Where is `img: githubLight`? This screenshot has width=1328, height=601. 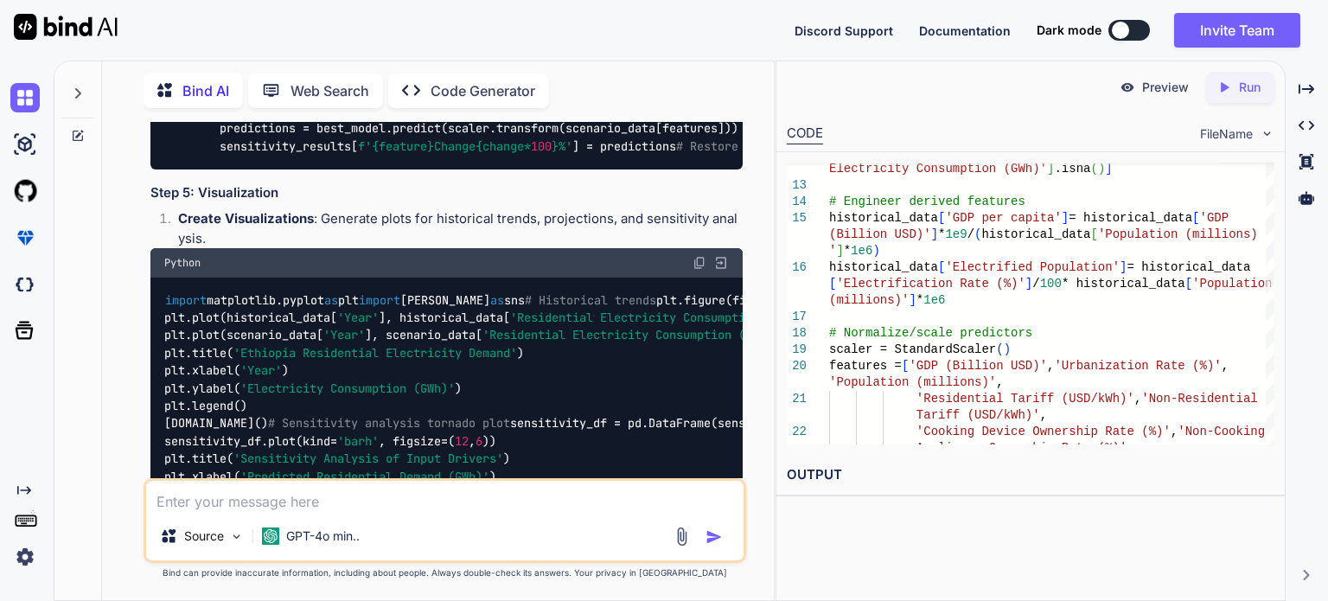 img: githubLight is located at coordinates (25, 191).